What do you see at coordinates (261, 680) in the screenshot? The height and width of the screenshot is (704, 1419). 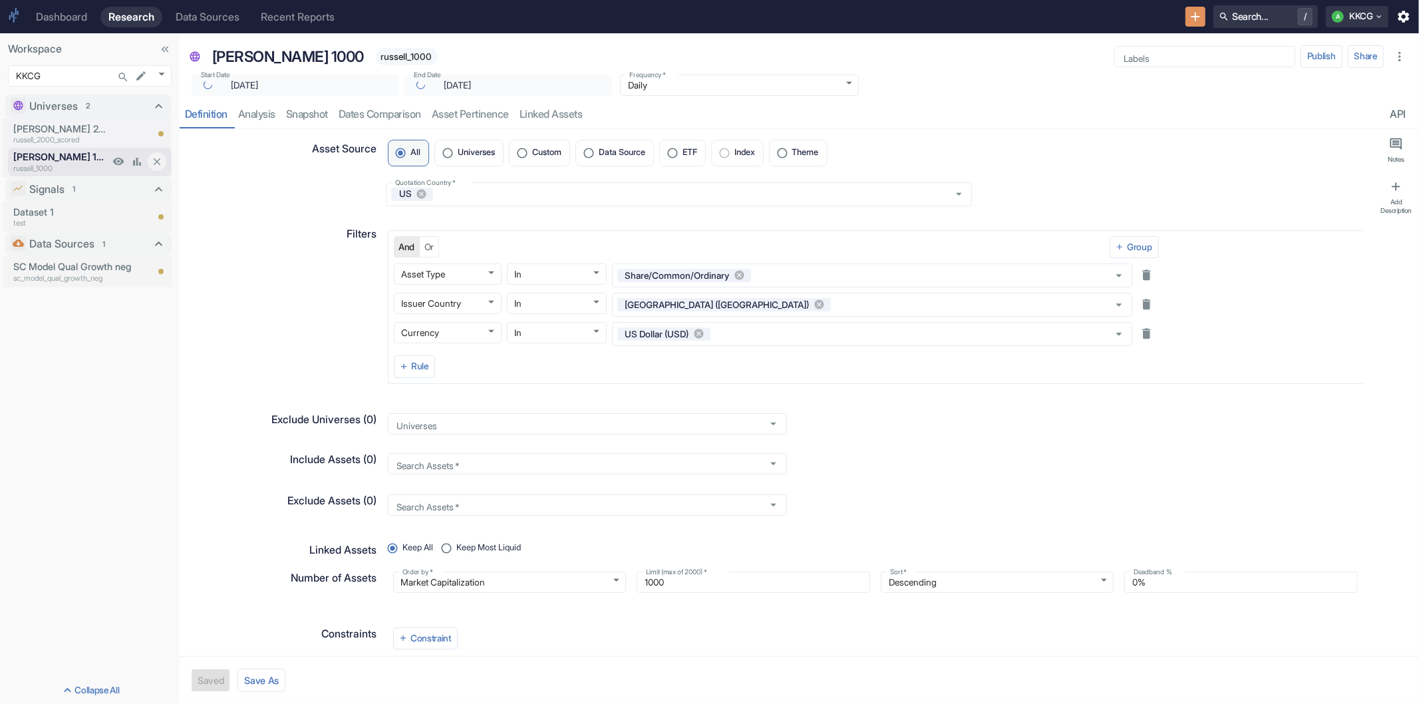 I see `button: Save As` at bounding box center [261, 680].